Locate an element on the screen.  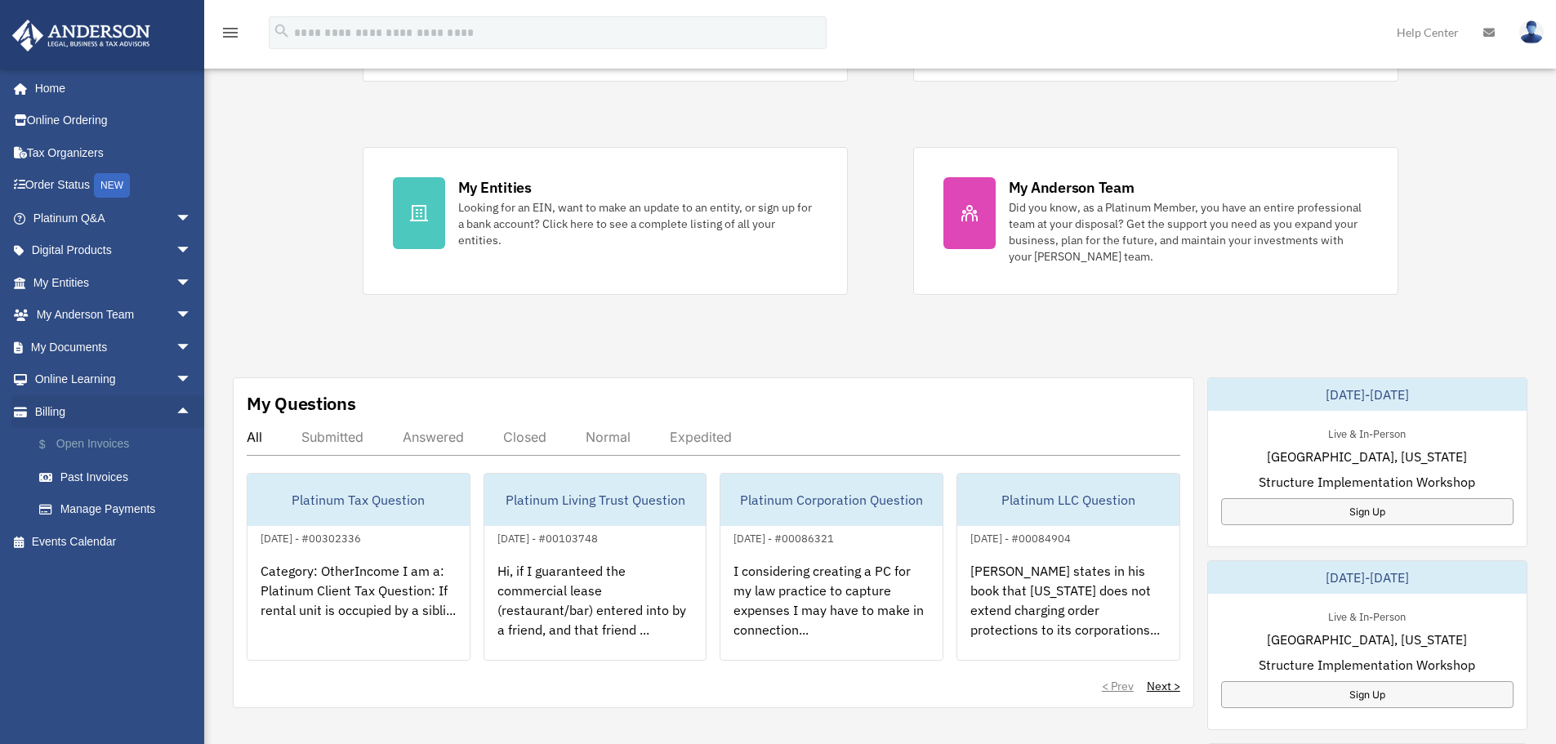
a: Platinum Q&Aarrow_drop_down is located at coordinates (114, 218).